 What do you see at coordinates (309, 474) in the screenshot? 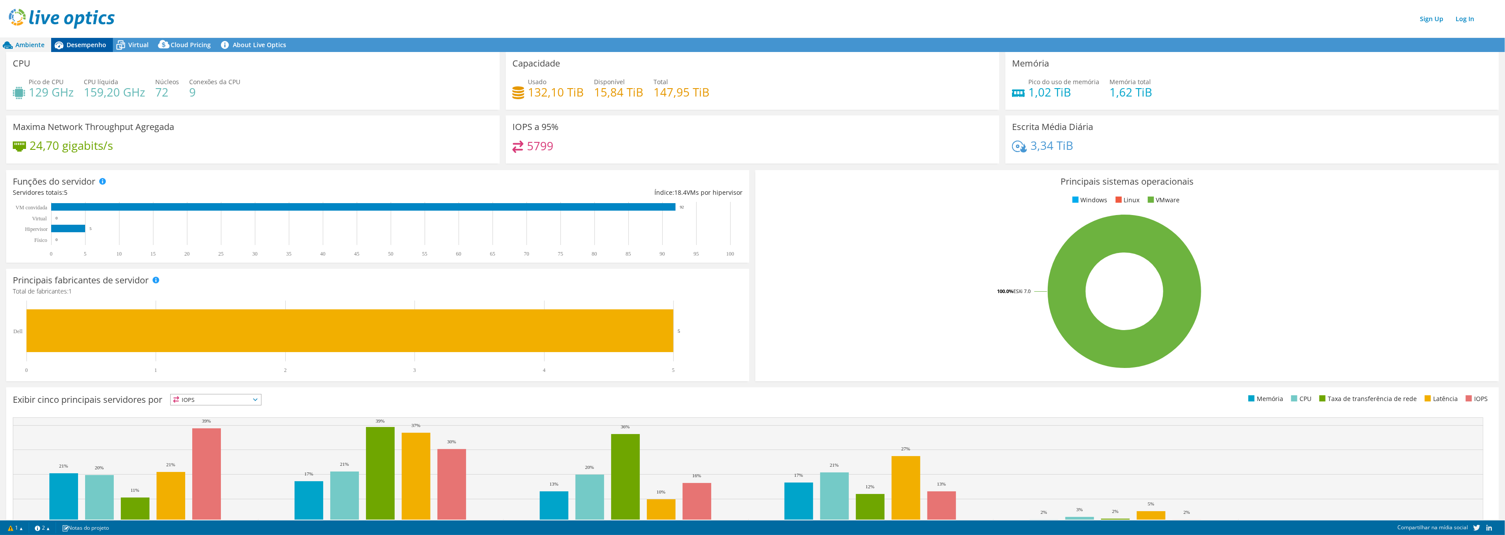
I see `text: 17%` at bounding box center [309, 474].